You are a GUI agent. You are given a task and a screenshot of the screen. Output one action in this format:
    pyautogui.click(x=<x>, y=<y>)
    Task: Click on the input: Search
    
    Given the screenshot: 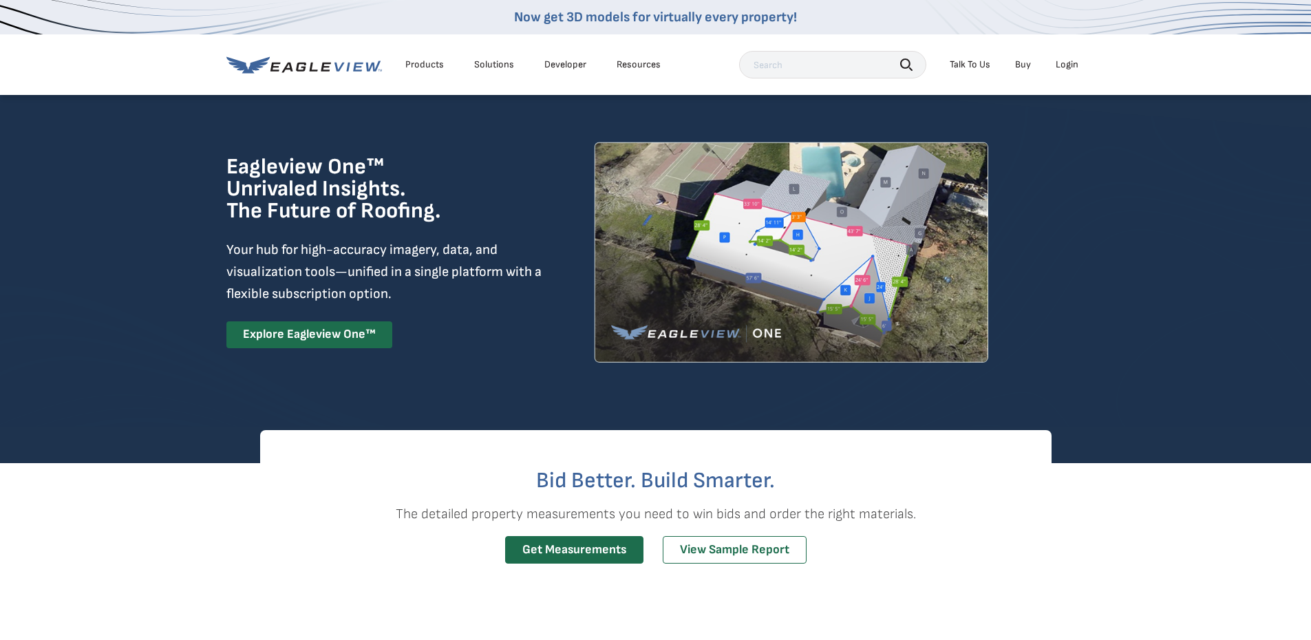 What is the action you would take?
    pyautogui.click(x=833, y=65)
    